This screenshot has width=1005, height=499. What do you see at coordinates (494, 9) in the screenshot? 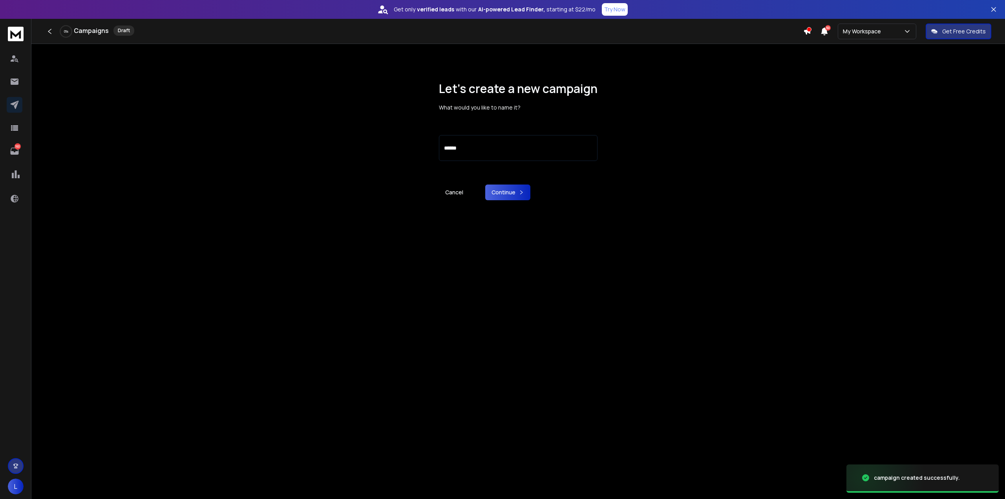
I see `p: Get only with our starting at $22/mo` at bounding box center [494, 9].